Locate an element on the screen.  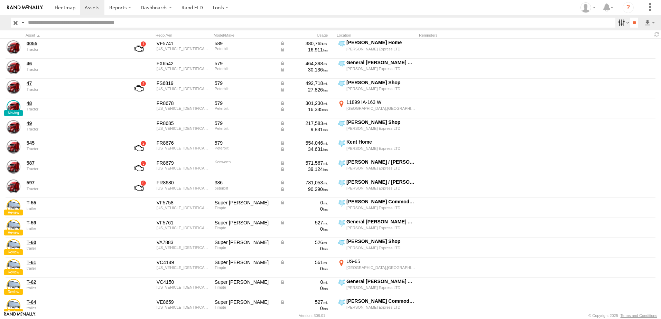
div: 1TDH42228LB165434 is located at coordinates (183, 308).